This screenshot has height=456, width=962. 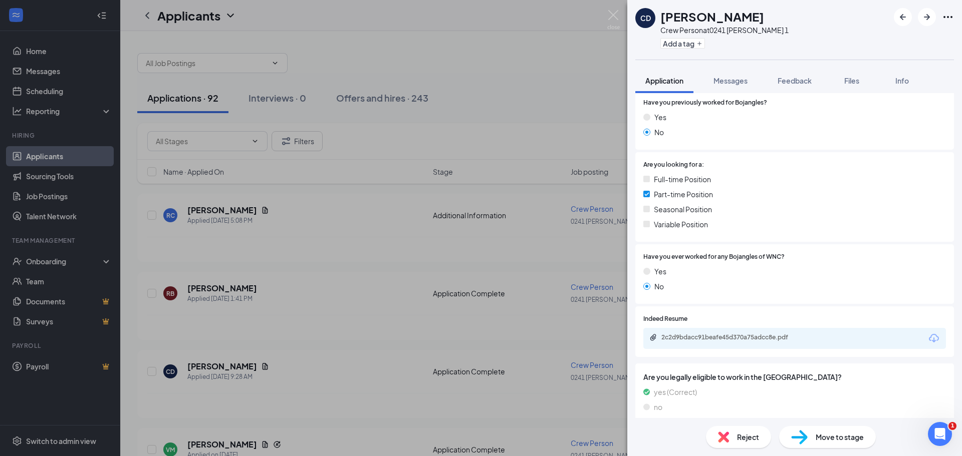 I want to click on button: PlusAdd a tag, so click(x=682, y=43).